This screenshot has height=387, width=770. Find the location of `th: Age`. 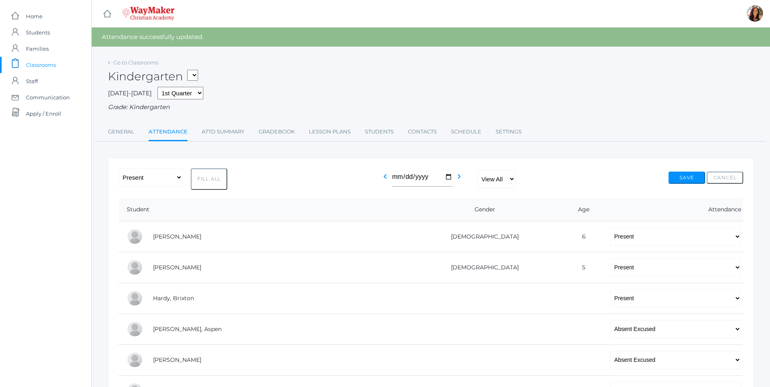

th: Age is located at coordinates (580, 210).